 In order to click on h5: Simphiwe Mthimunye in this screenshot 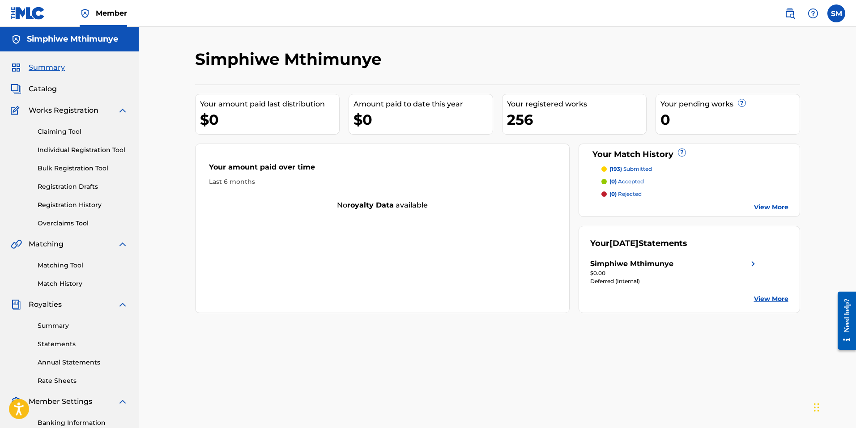, I will do `click(72, 39)`.